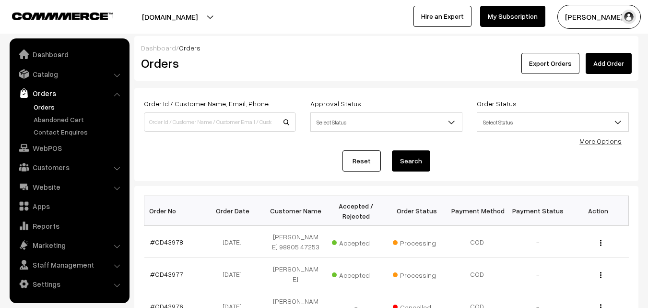 The image size is (648, 308). What do you see at coordinates (69, 187) in the screenshot?
I see `a: Website` at bounding box center [69, 187].